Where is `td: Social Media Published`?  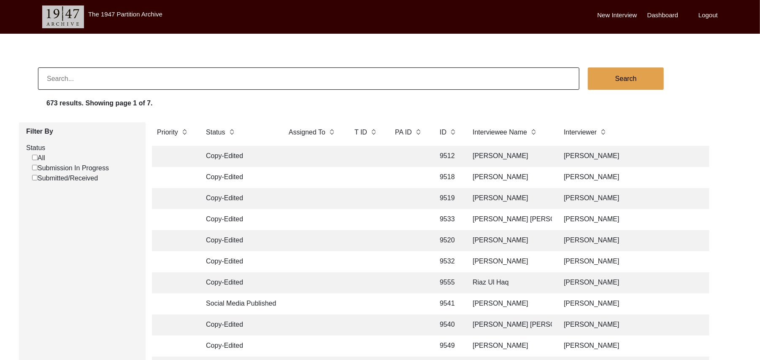 td: Social Media Published is located at coordinates (239, 304).